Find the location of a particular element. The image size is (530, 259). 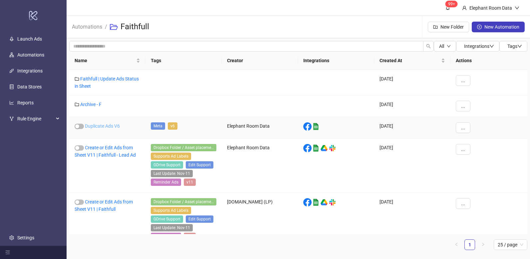

span: plus-circle is located at coordinates (479, 27).